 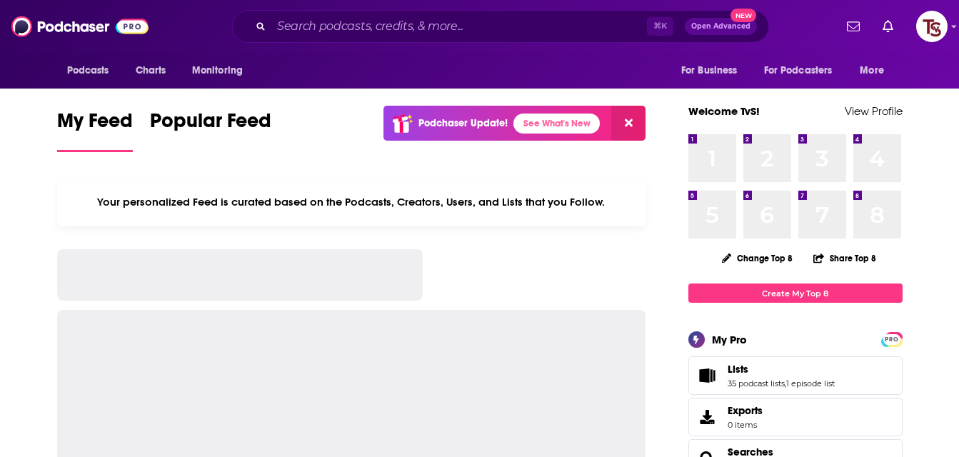 What do you see at coordinates (80, 26) in the screenshot?
I see `a: Podchaser - Follow, Share and Rate Podcasts` at bounding box center [80, 26].